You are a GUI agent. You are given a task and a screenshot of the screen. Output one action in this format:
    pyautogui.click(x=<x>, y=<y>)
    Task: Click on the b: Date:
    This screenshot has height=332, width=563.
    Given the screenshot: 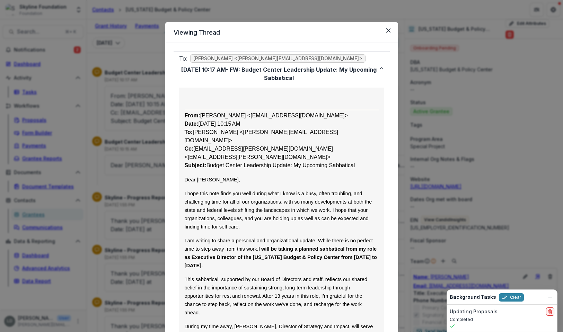 What is the action you would take?
    pyautogui.click(x=192, y=124)
    